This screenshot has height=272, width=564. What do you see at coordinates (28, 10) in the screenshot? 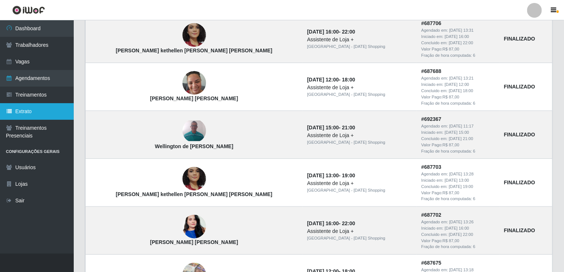
I see `img: CoreUI Logo` at bounding box center [28, 10].